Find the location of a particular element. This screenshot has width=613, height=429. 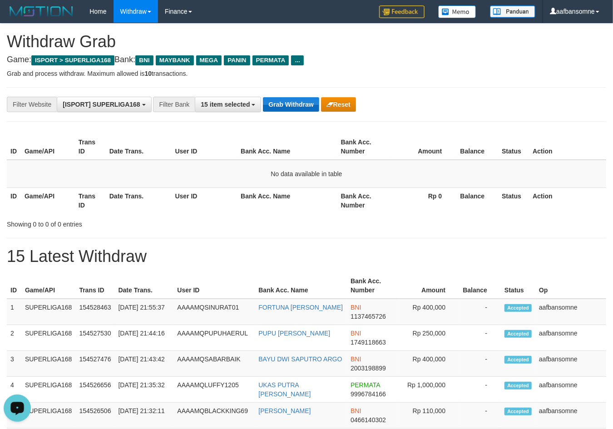

div: Filter Bank is located at coordinates (174, 104).